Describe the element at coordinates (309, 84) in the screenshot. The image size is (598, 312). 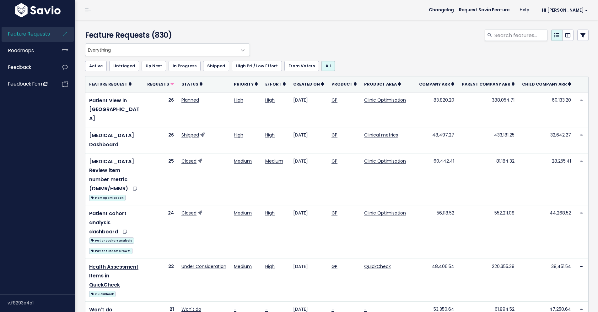
I see `a: Created On` at that location.